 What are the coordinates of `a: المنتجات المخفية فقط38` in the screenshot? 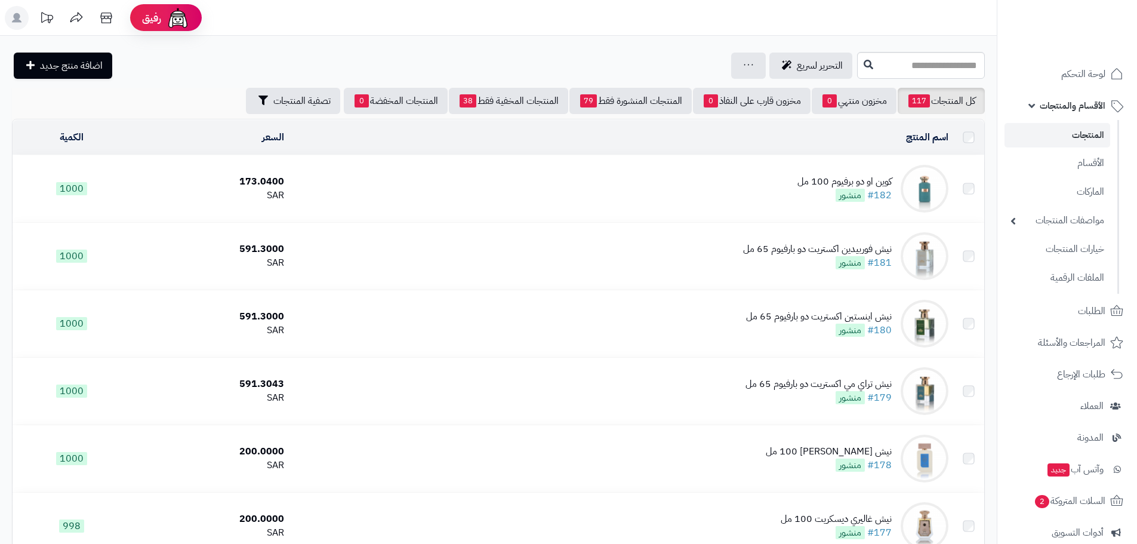 It's located at (509, 101).